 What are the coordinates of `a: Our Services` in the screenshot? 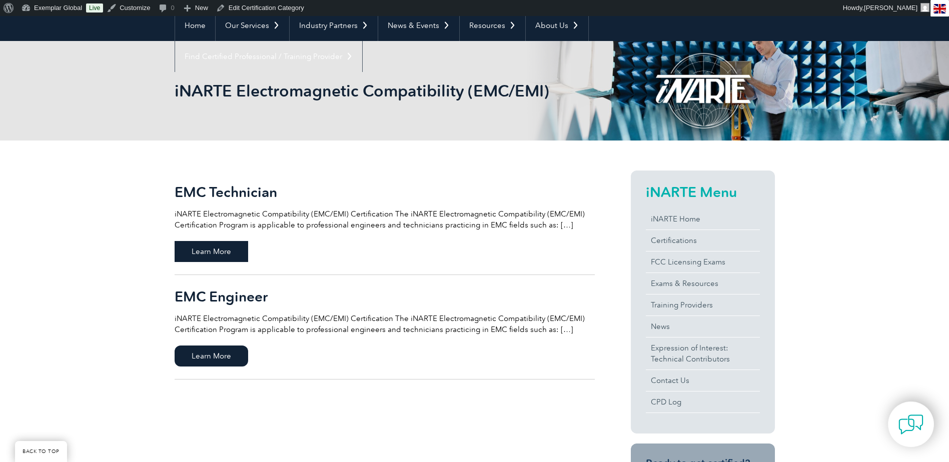 It's located at (252, 26).